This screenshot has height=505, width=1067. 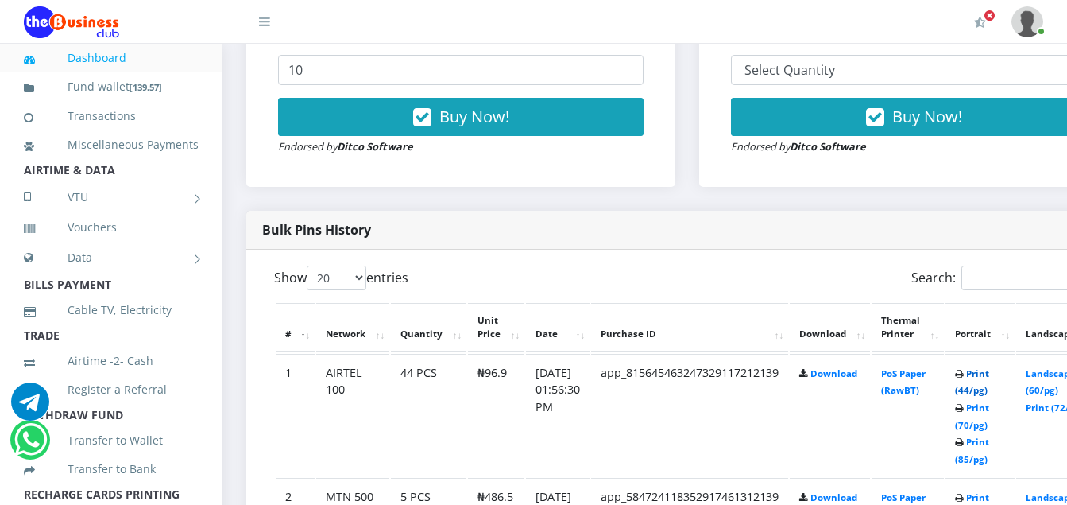 What do you see at coordinates (111, 361) in the screenshot?
I see `a: Airtime -2- Cash` at bounding box center [111, 361].